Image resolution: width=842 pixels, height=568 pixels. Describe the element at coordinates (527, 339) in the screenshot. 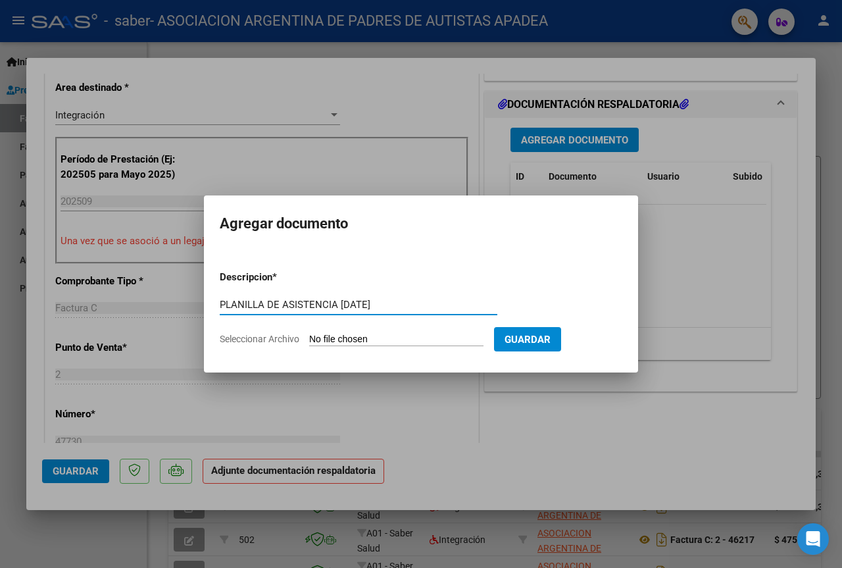

I see `button: Guardar` at that location.